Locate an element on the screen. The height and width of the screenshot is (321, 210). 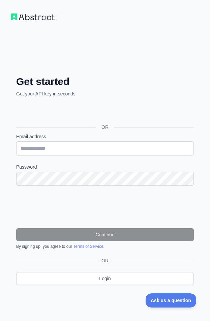
button: Continue is located at coordinates (105, 234).